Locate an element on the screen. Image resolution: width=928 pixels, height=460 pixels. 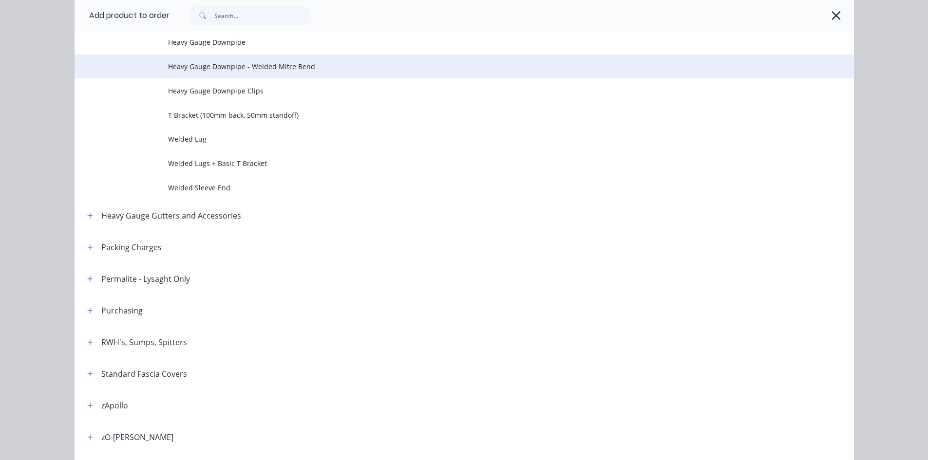
span: Welded Sleeve End is located at coordinates (442, 187).